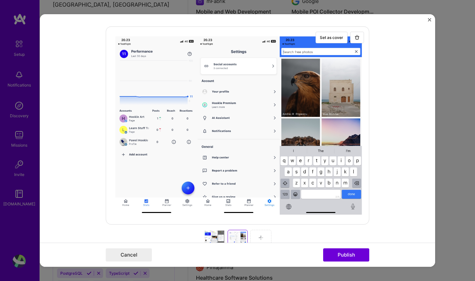 The image size is (475, 281). I want to click on button: Set as cover, so click(332, 37).